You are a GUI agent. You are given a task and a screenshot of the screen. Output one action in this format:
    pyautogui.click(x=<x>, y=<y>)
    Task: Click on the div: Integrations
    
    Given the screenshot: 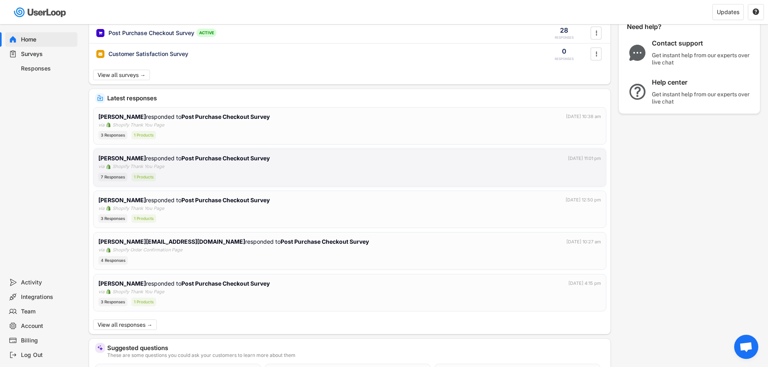 What is the action you would take?
    pyautogui.click(x=48, y=297)
    